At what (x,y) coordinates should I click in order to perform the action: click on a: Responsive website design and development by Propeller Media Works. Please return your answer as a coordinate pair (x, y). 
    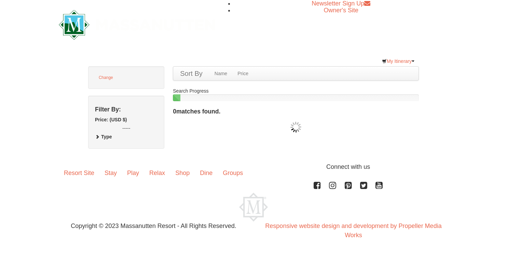
    Looking at the image, I should click on (353, 230).